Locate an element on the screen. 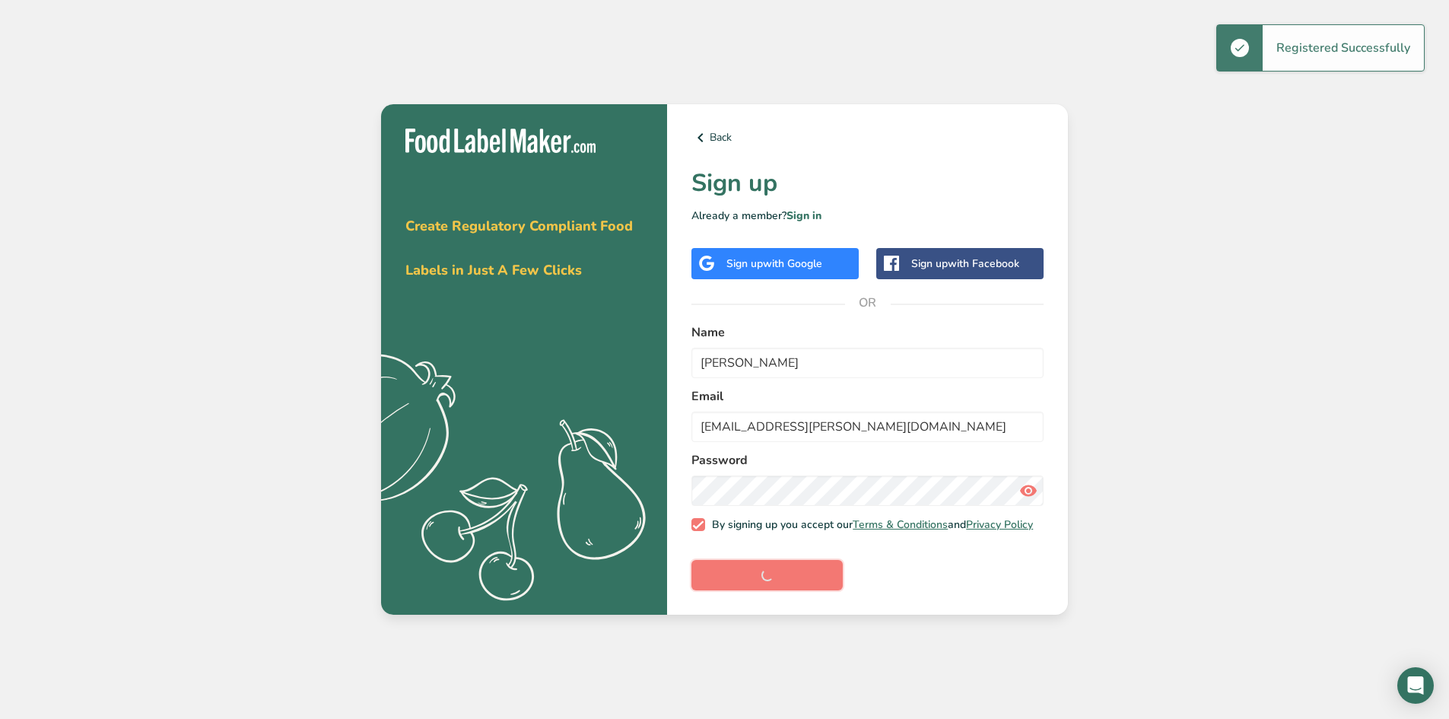 The height and width of the screenshot is (719, 1449). a: Terms & Conditions is located at coordinates (900, 524).